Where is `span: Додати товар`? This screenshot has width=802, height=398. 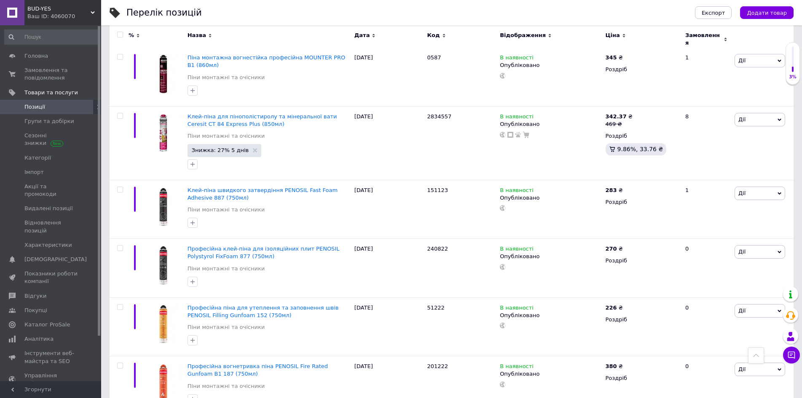
span: Додати товар is located at coordinates (767, 13).